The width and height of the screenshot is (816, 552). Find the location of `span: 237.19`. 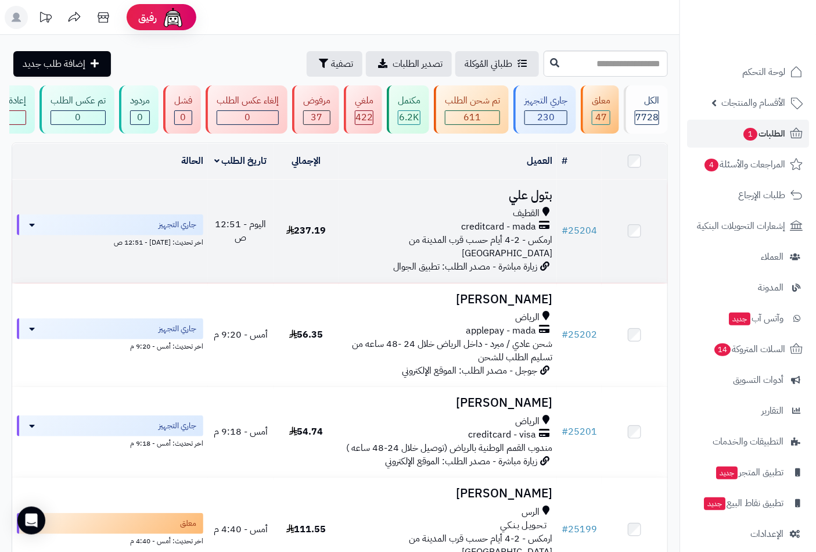

span: 237.19 is located at coordinates (306, 231).